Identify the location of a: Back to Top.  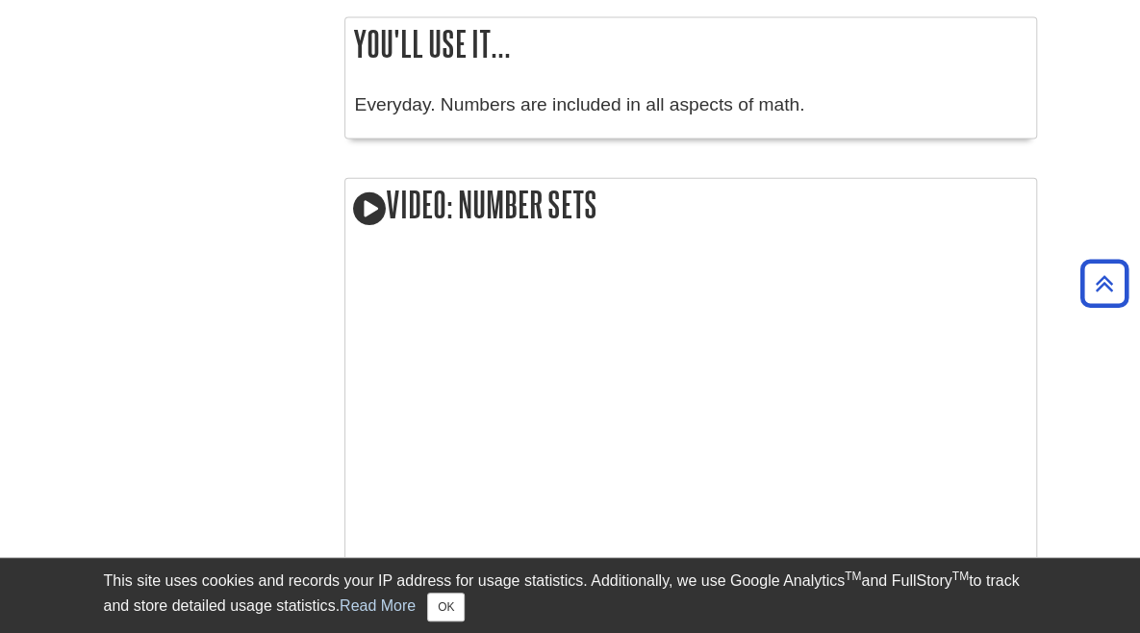
(1105, 283).